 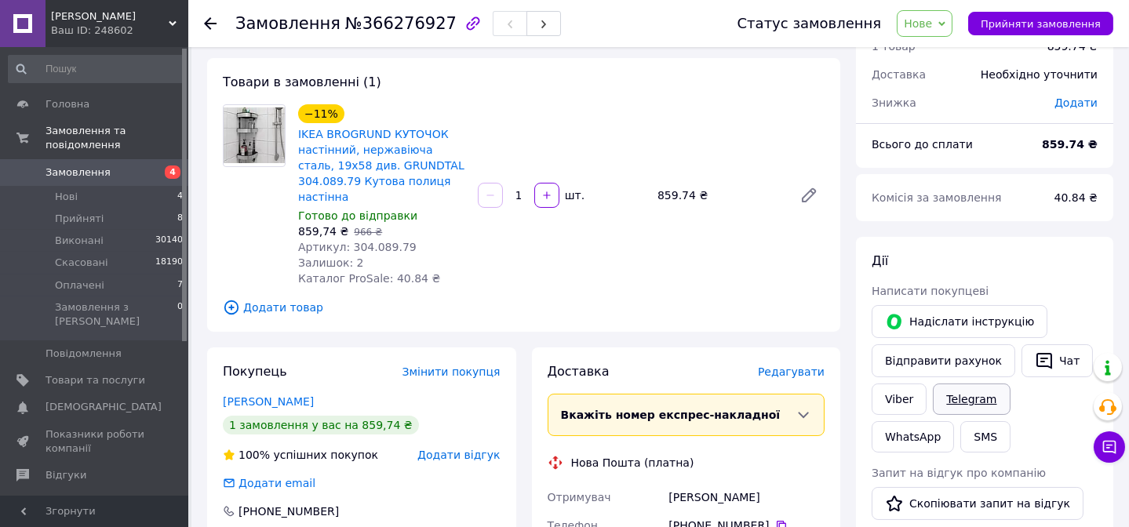 I want to click on input: Пошук, so click(x=96, y=69).